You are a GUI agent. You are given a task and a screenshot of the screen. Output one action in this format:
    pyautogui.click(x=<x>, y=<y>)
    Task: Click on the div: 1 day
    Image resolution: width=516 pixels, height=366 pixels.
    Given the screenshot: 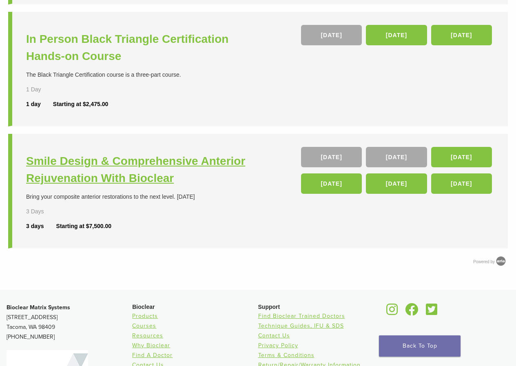 What is the action you would take?
    pyautogui.click(x=40, y=104)
    